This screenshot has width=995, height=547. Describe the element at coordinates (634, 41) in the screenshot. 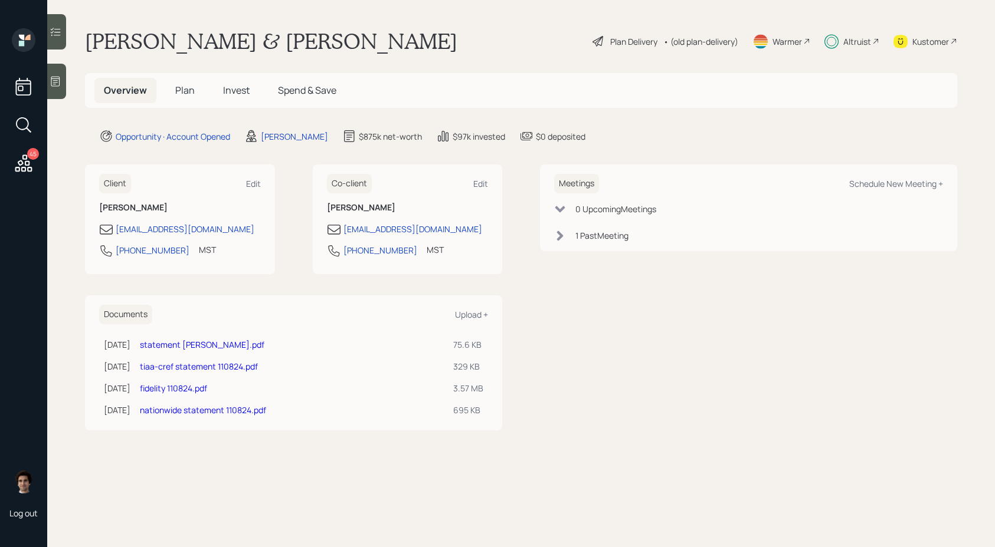

I see `div: Plan Delivery` at that location.